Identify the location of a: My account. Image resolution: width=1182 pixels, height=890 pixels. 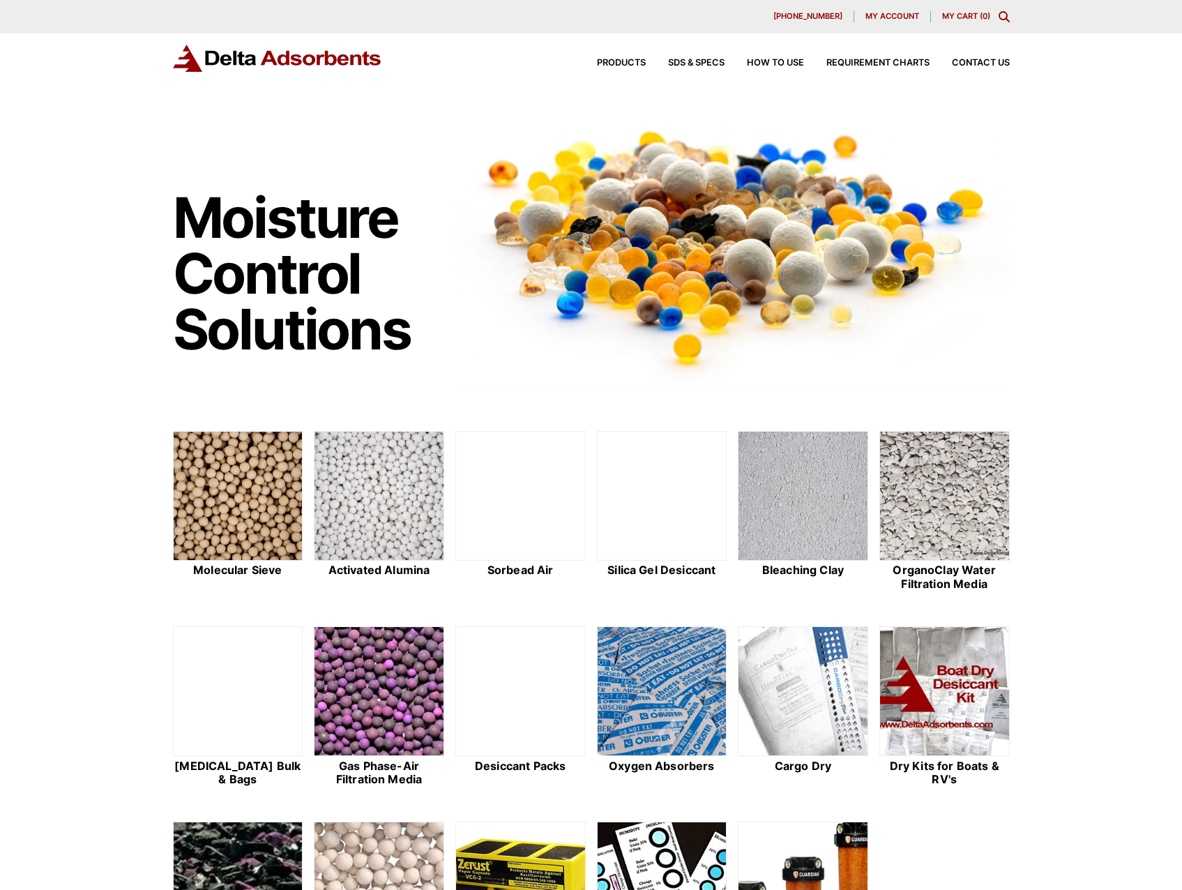
(893, 17).